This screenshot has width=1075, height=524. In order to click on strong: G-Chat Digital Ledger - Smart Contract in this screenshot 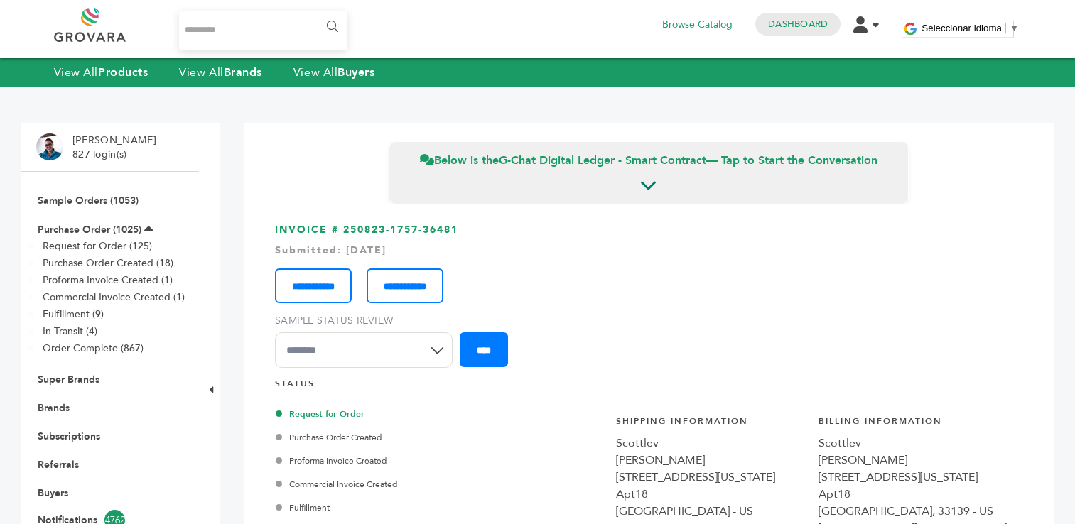, I will do `click(603, 161)`.